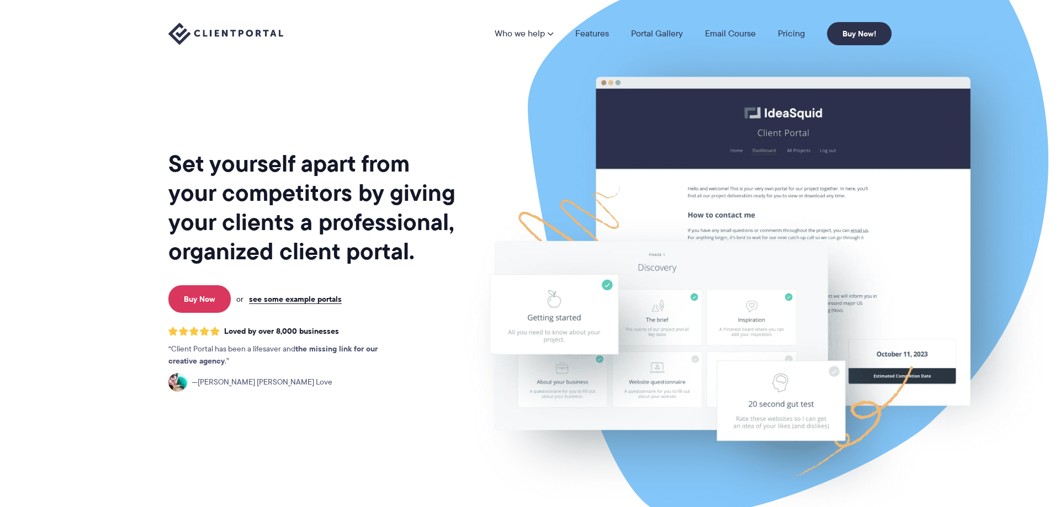  What do you see at coordinates (313, 208) in the screenshot?
I see `h1: Set yourself apart from your competitors by giving your clients a professional, organized client ...` at bounding box center [313, 208].